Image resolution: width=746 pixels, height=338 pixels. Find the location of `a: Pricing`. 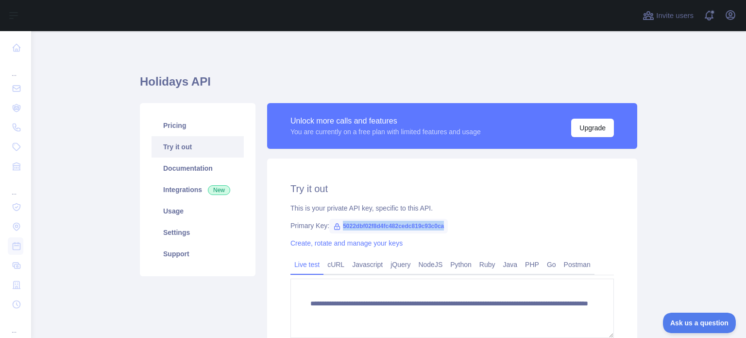

a: Pricing is located at coordinates (198, 125).